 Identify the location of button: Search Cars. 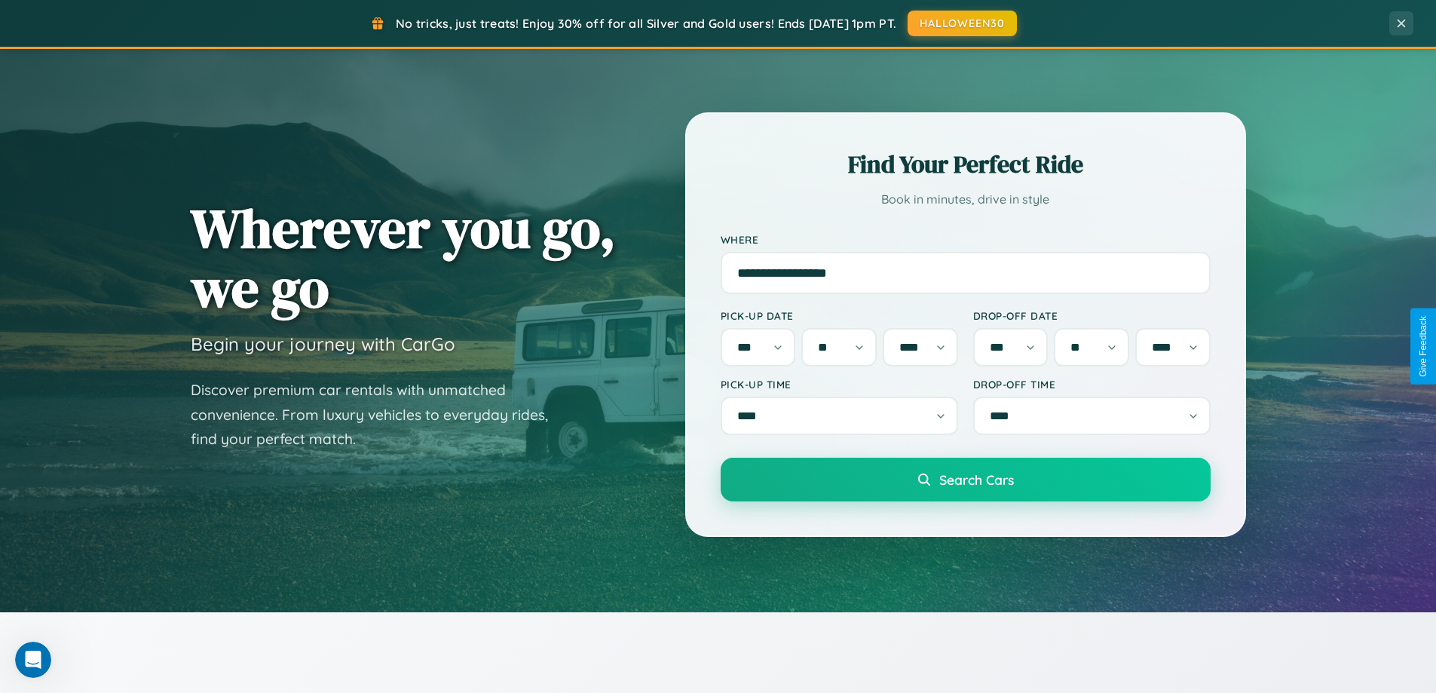
(966, 479).